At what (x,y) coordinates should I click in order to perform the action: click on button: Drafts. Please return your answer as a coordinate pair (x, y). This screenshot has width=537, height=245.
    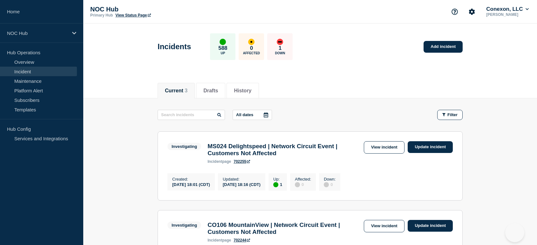
    Looking at the image, I should click on (210, 91).